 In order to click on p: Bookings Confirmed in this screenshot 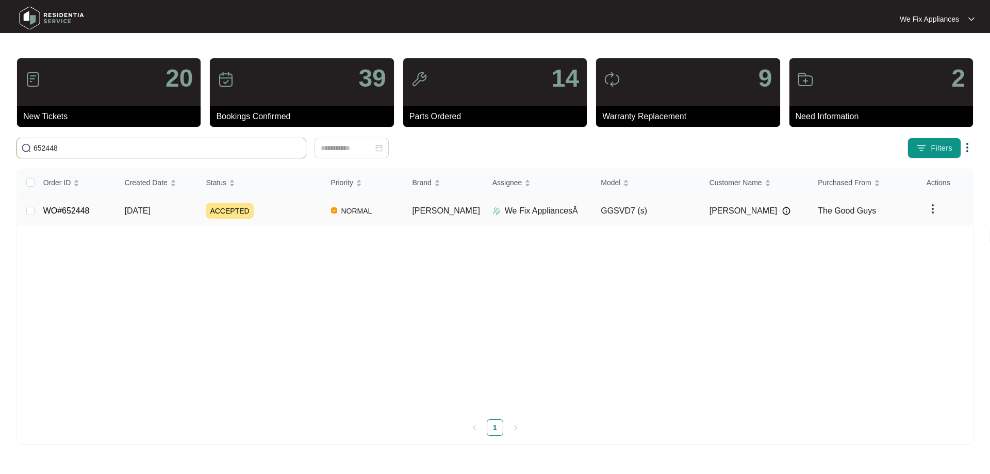, I will do `click(305, 117)`.